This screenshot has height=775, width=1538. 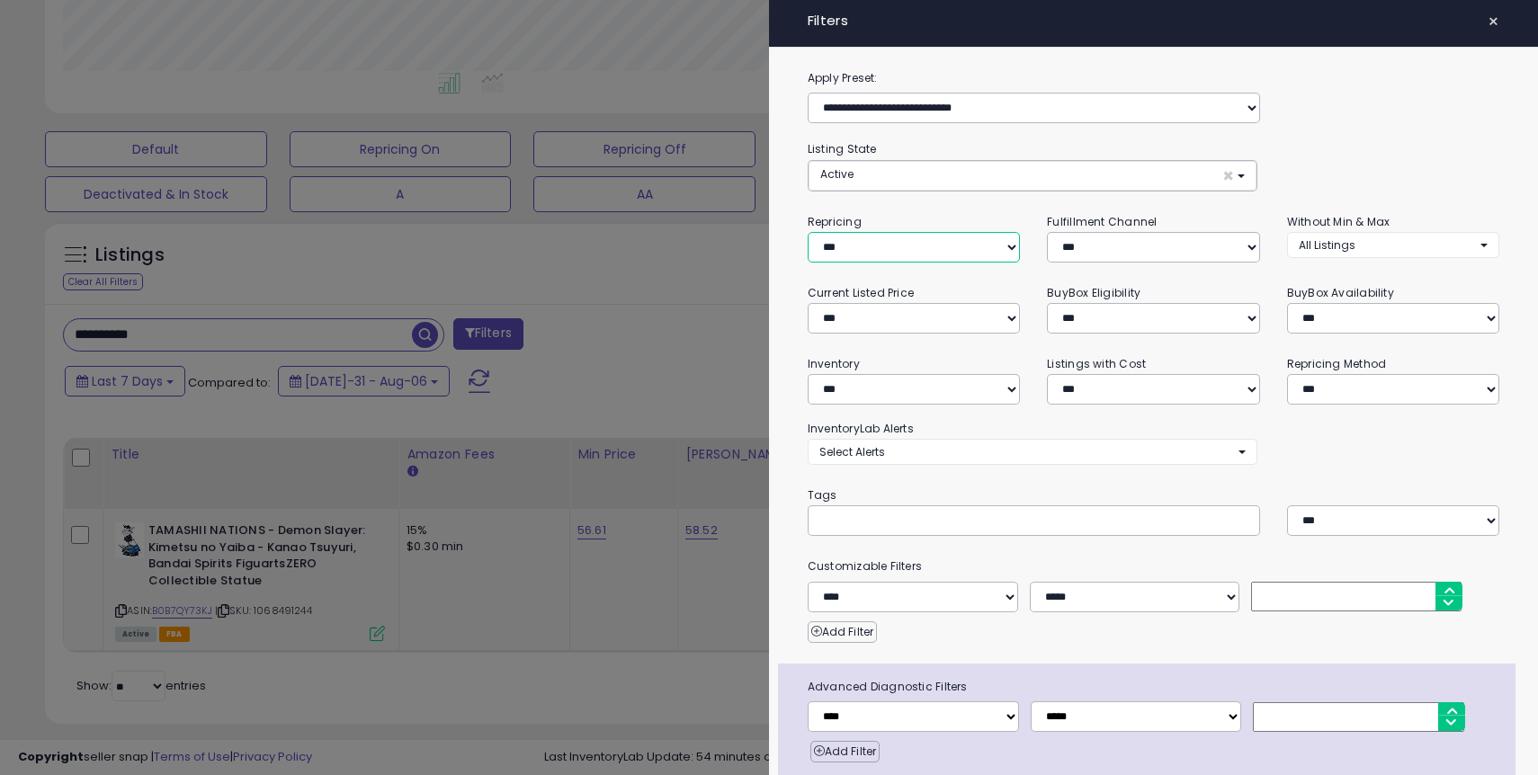 I want to click on small: Without Min & Max, so click(x=1338, y=221).